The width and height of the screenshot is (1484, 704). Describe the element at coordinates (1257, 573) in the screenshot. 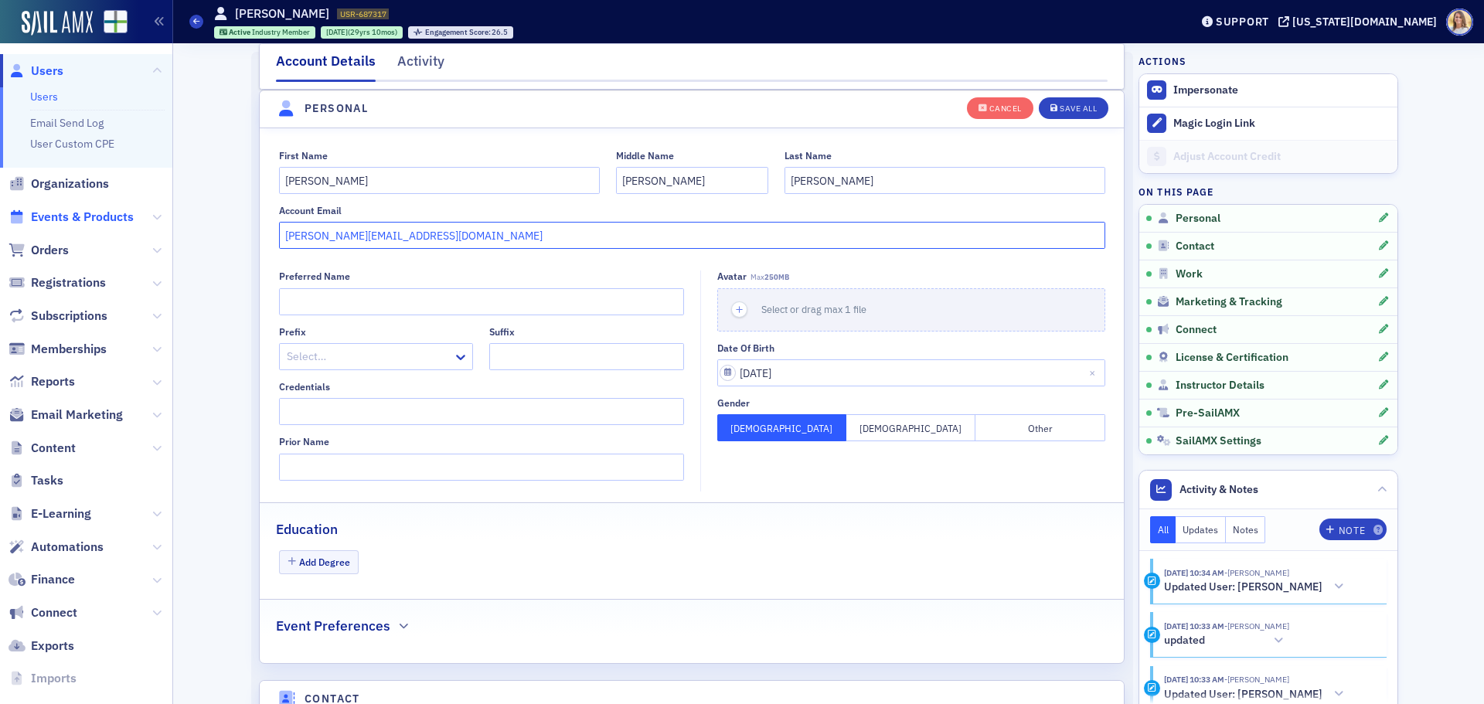

I see `span: Sherry Jones` at that location.